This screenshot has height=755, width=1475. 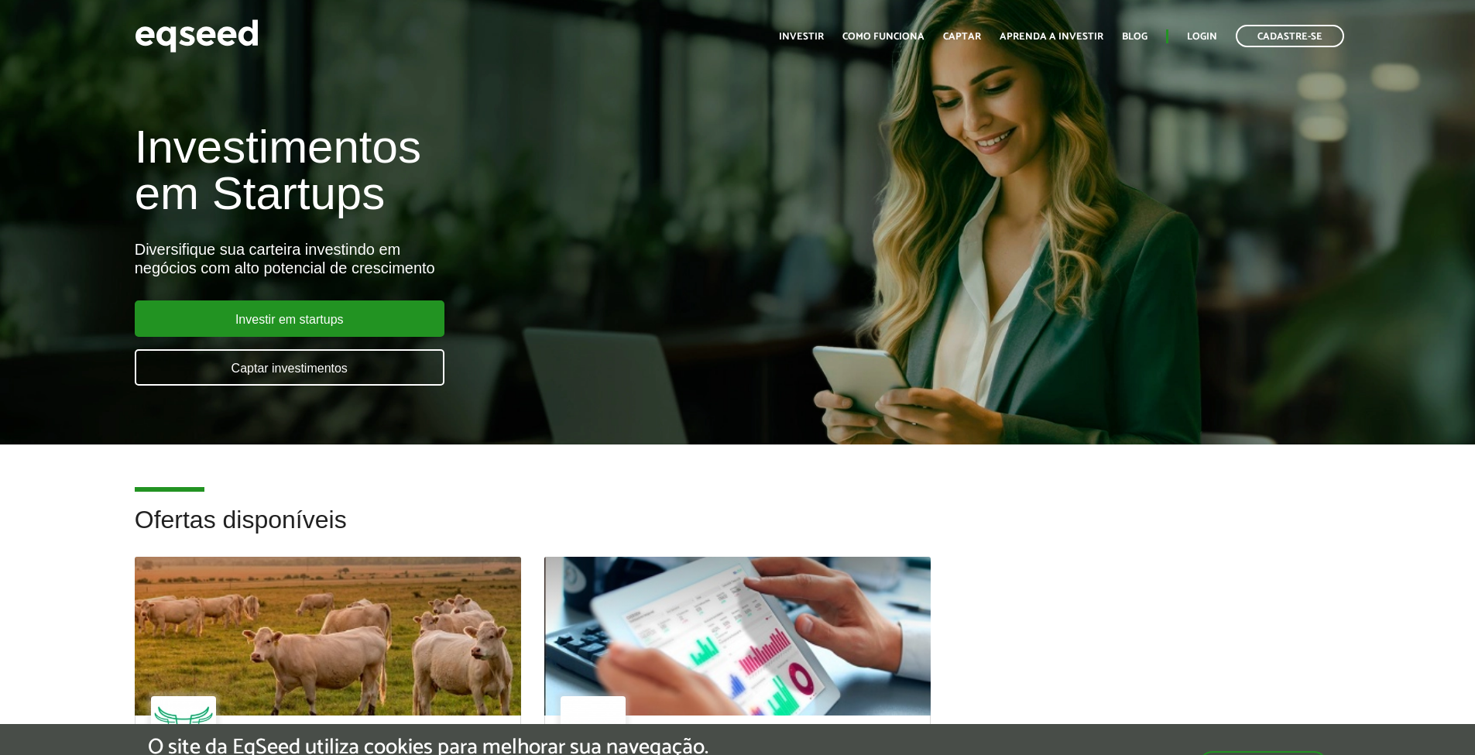 What do you see at coordinates (197, 36) in the screenshot?
I see `img: EqSeed` at bounding box center [197, 36].